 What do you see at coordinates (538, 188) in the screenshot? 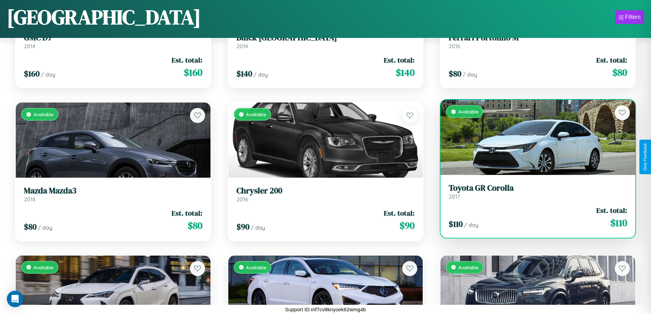
I see `h3: Toyota GR Corolla` at bounding box center [538, 188].